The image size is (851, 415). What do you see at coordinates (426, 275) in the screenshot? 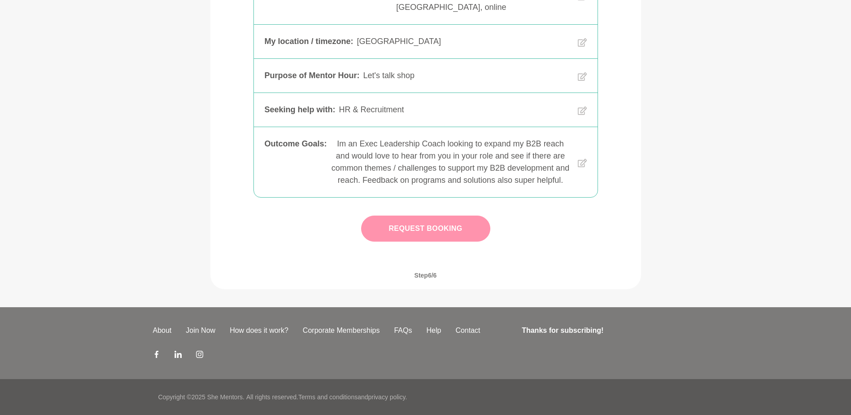
I see `span: Step 6 / 6` at bounding box center [426, 275].